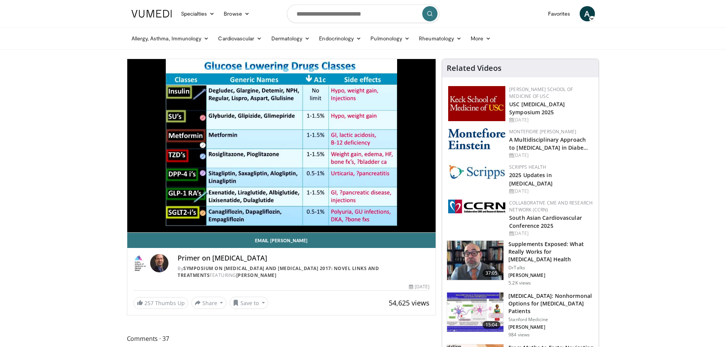 The height and width of the screenshot is (347, 726). I want to click on button: Save to, so click(249, 303).